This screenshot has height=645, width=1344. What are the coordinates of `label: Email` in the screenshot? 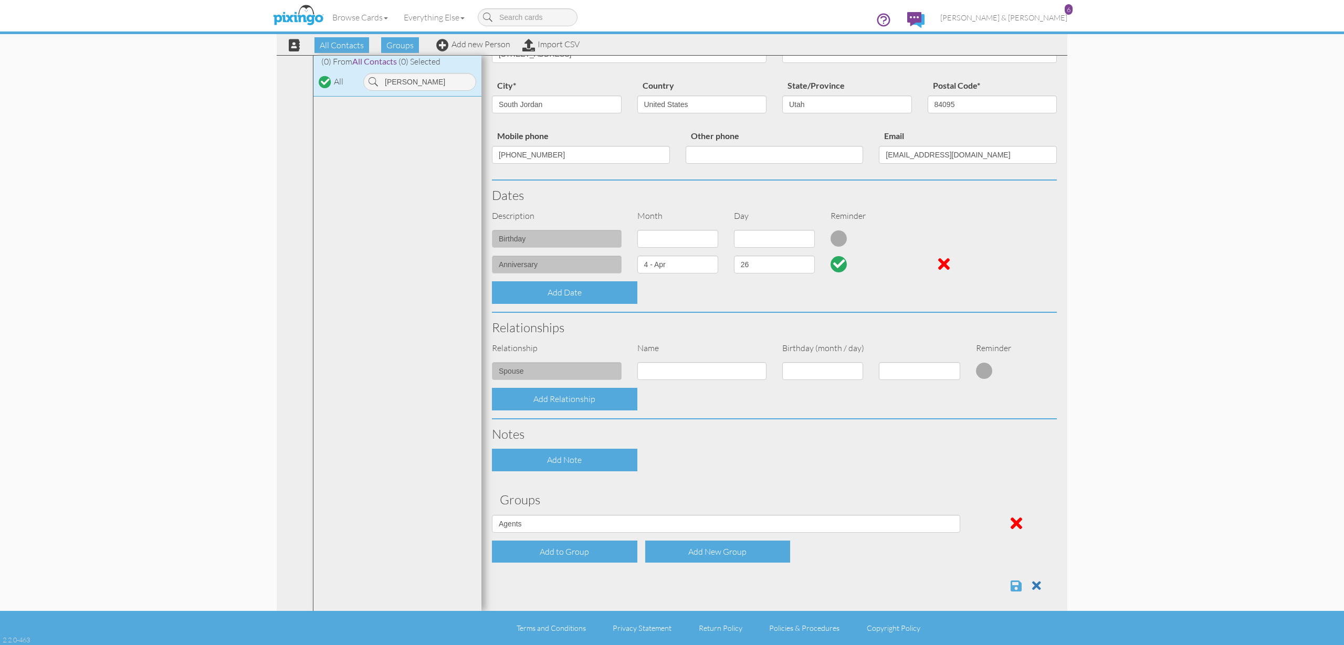 It's located at (894, 136).